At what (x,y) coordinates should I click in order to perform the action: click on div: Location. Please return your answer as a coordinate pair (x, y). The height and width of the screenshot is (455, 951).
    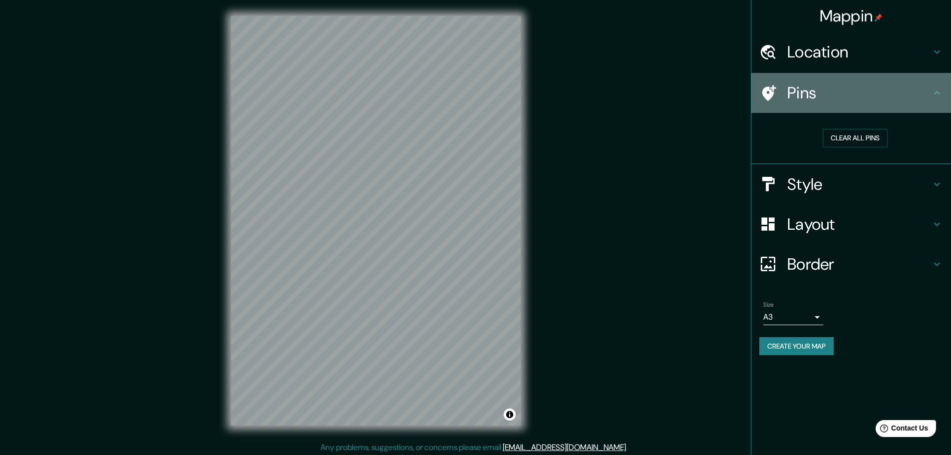
    Looking at the image, I should click on (851, 52).